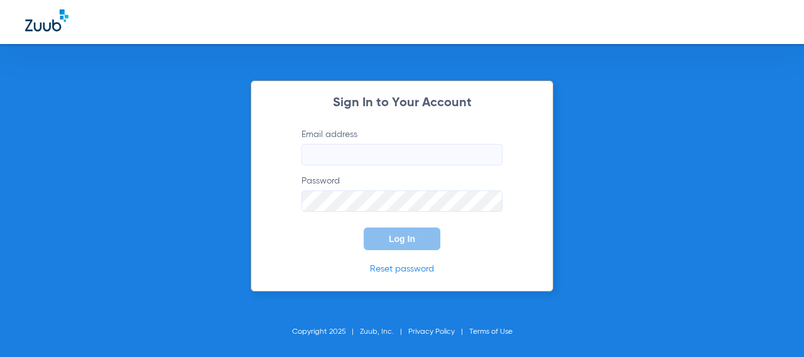  I want to click on label: Password, so click(402, 193).